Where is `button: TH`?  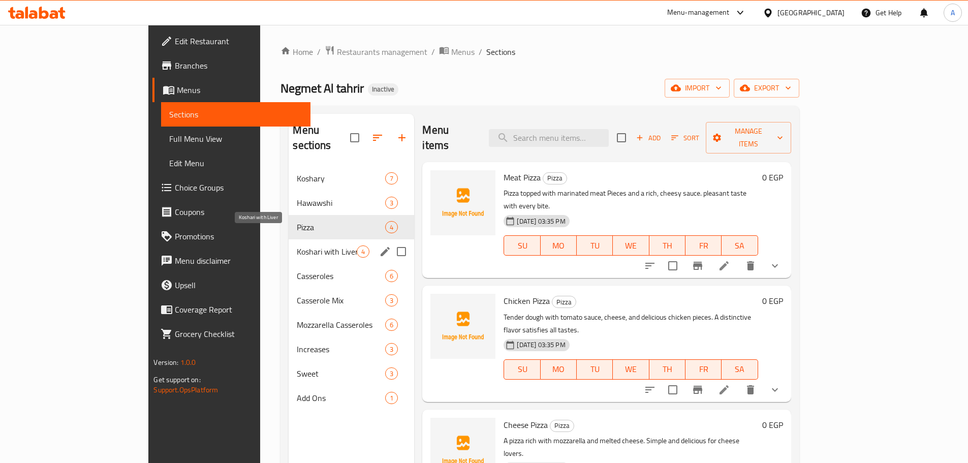
button: TH is located at coordinates (667, 245).